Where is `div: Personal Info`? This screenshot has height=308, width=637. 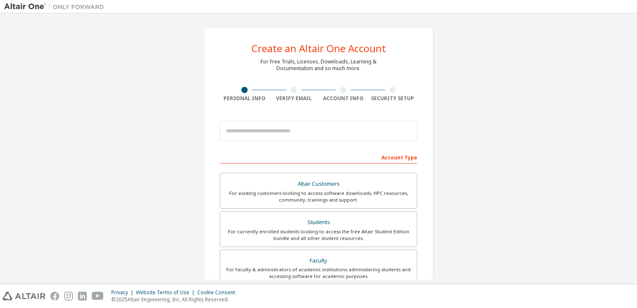 div: Personal Info is located at coordinates (244, 98).